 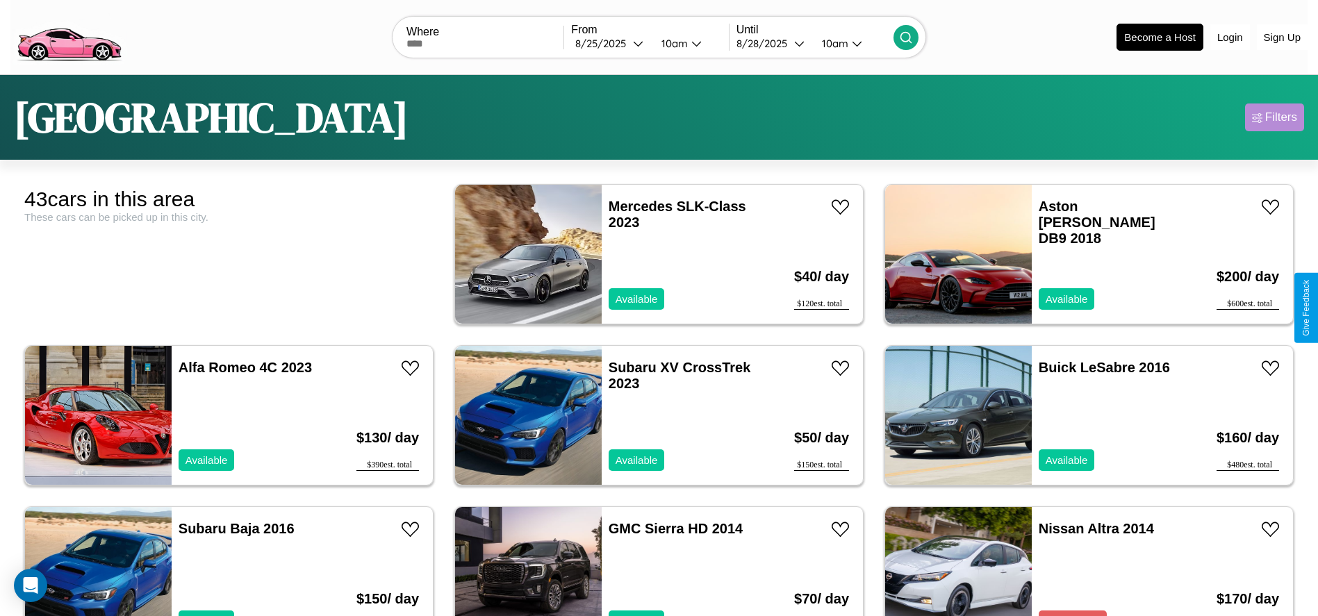 What do you see at coordinates (245, 367) in the screenshot?
I see `a: Alfa Romeo 4C 2023` at bounding box center [245, 367].